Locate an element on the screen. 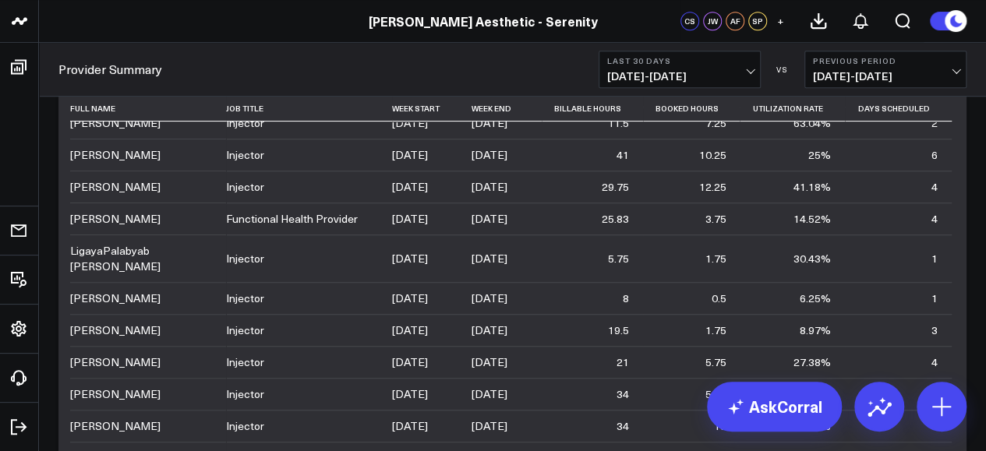 The image size is (986, 451). div: 41 is located at coordinates (623, 155).